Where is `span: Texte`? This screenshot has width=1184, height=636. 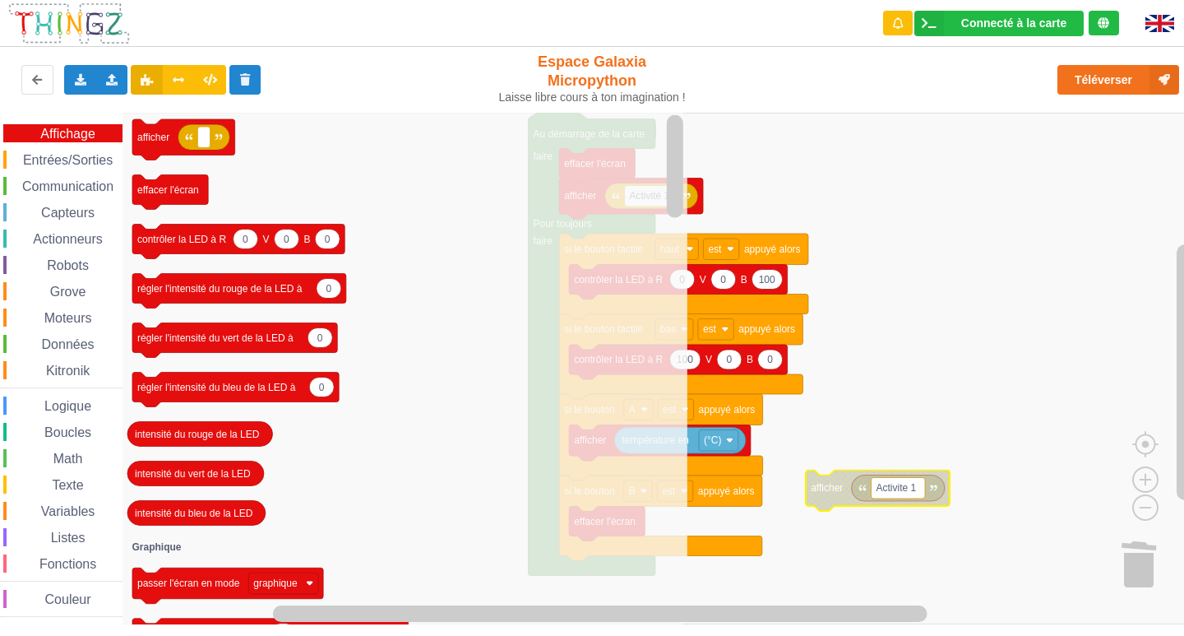 span: Texte is located at coordinates (67, 484).